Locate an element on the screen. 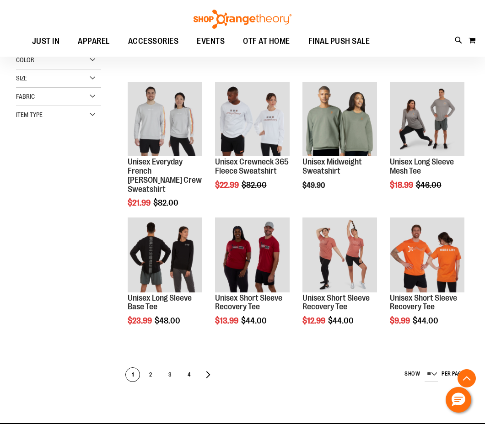 The height and width of the screenshot is (424, 485). span: $46.00 is located at coordinates (429, 185).